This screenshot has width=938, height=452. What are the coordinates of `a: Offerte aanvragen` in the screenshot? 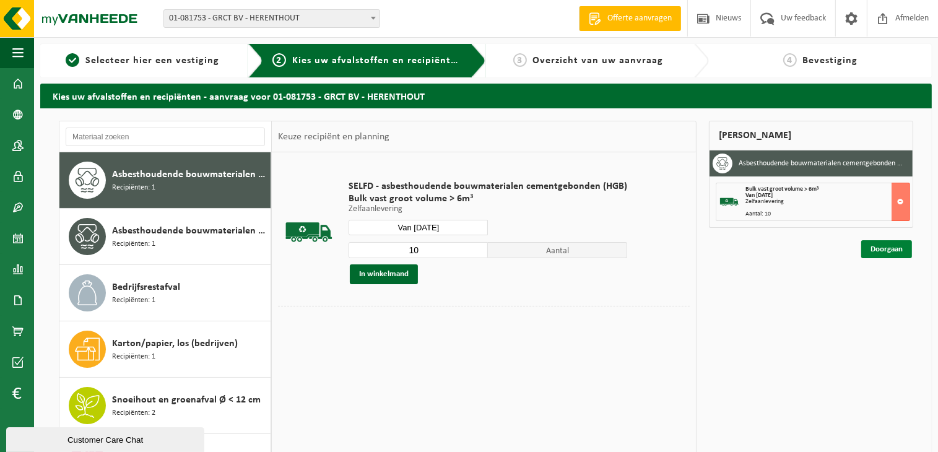 It's located at (630, 19).